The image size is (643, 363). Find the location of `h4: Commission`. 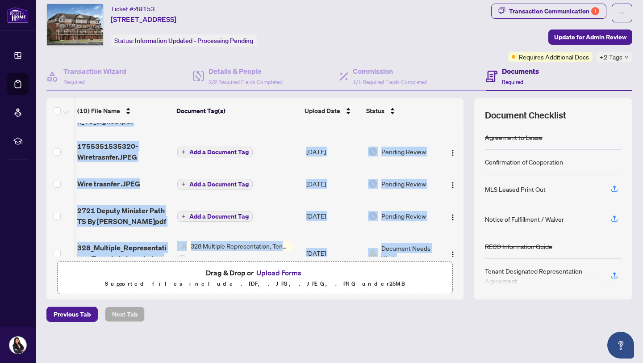

h4: Commission is located at coordinates (390, 71).